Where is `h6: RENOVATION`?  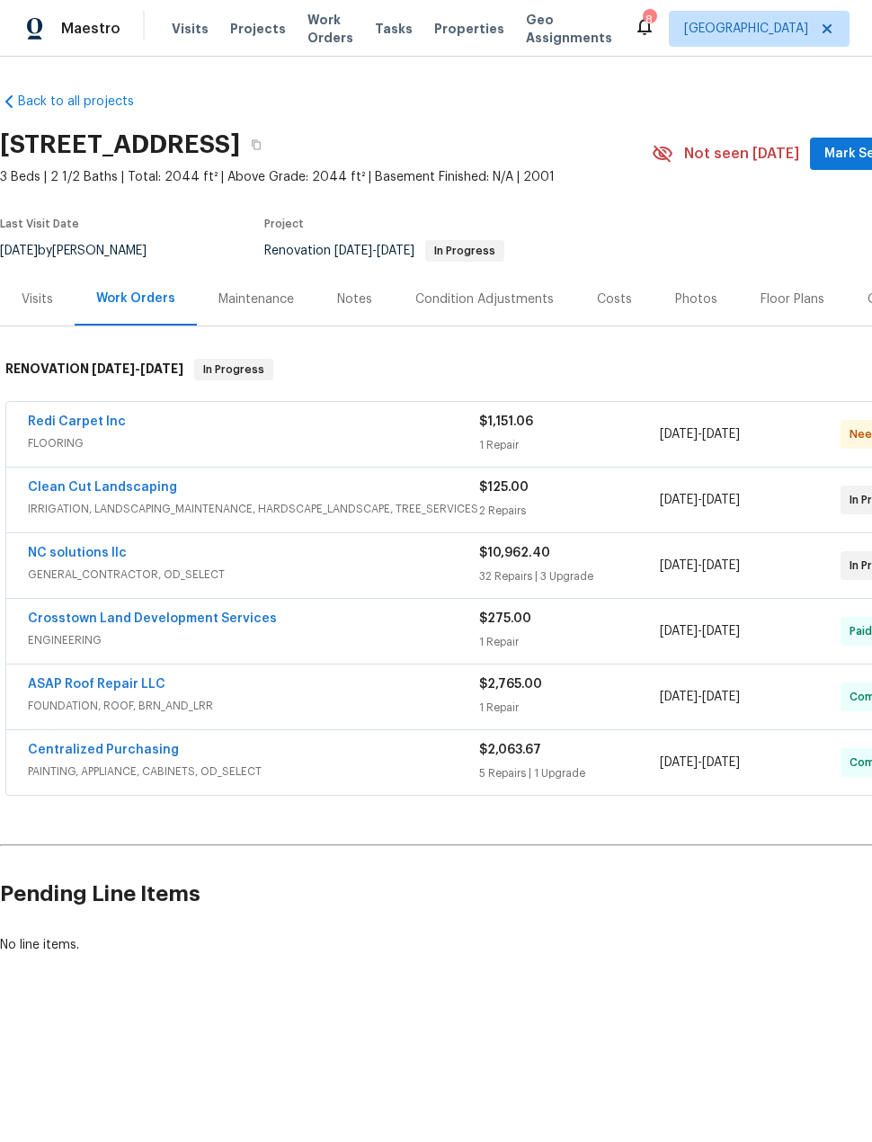 h6: RENOVATION is located at coordinates (94, 370).